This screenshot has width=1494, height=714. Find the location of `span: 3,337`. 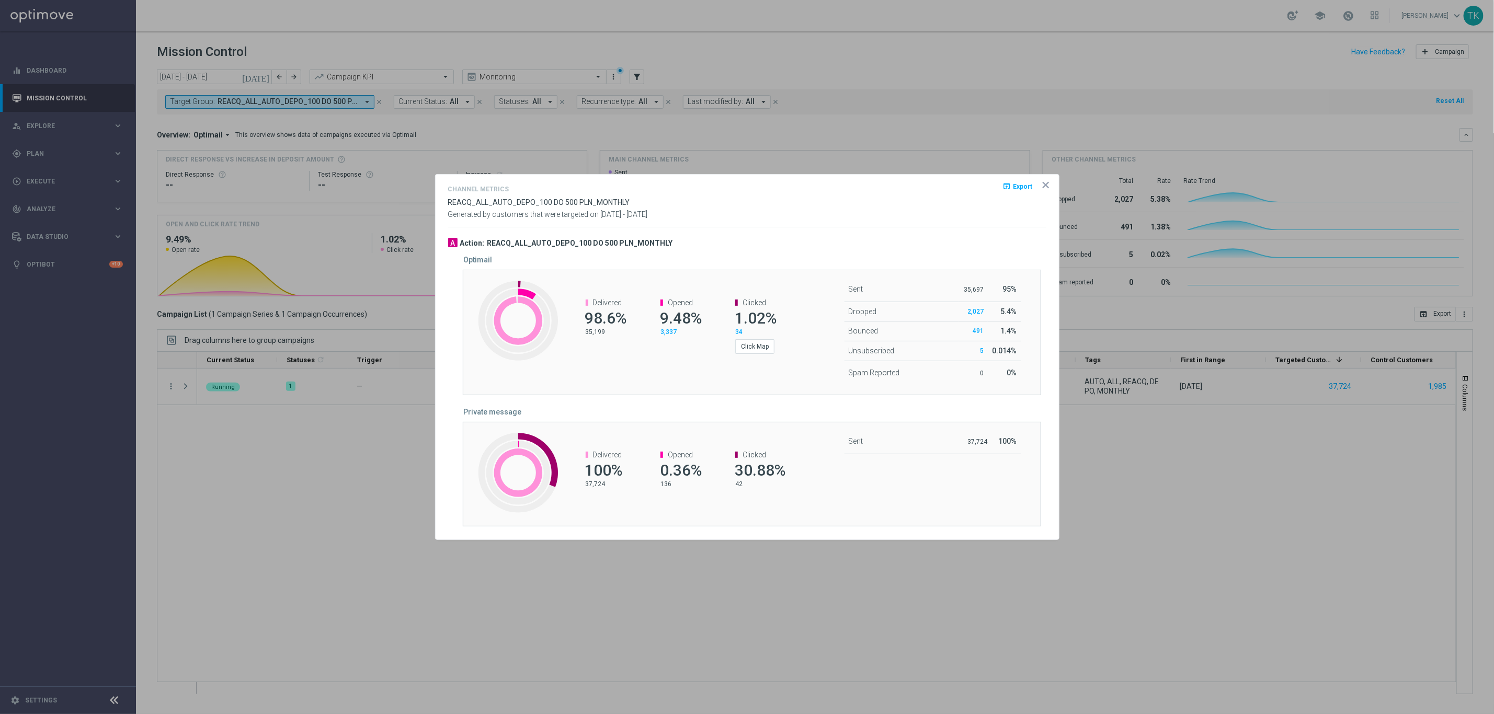

span: 3,337 is located at coordinates (668, 332).